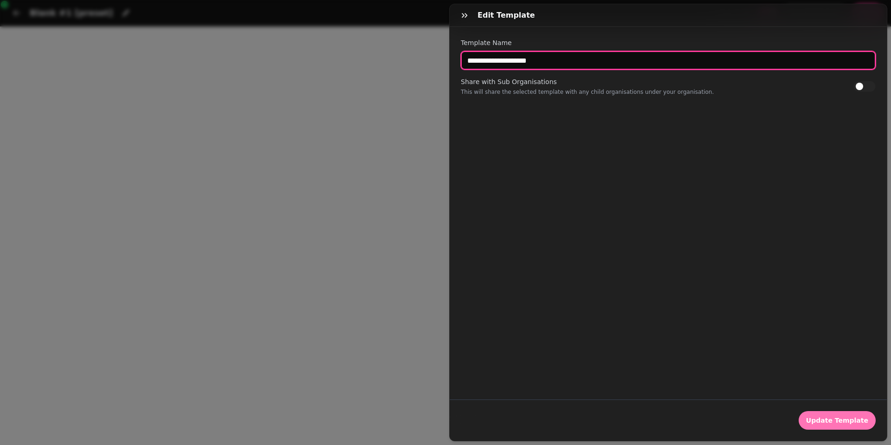 The width and height of the screenshot is (891, 445). I want to click on h3: Edit Template, so click(508, 15).